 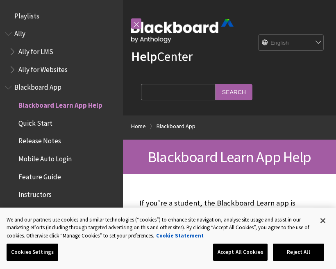 I want to click on span: Playlists, so click(x=27, y=14).